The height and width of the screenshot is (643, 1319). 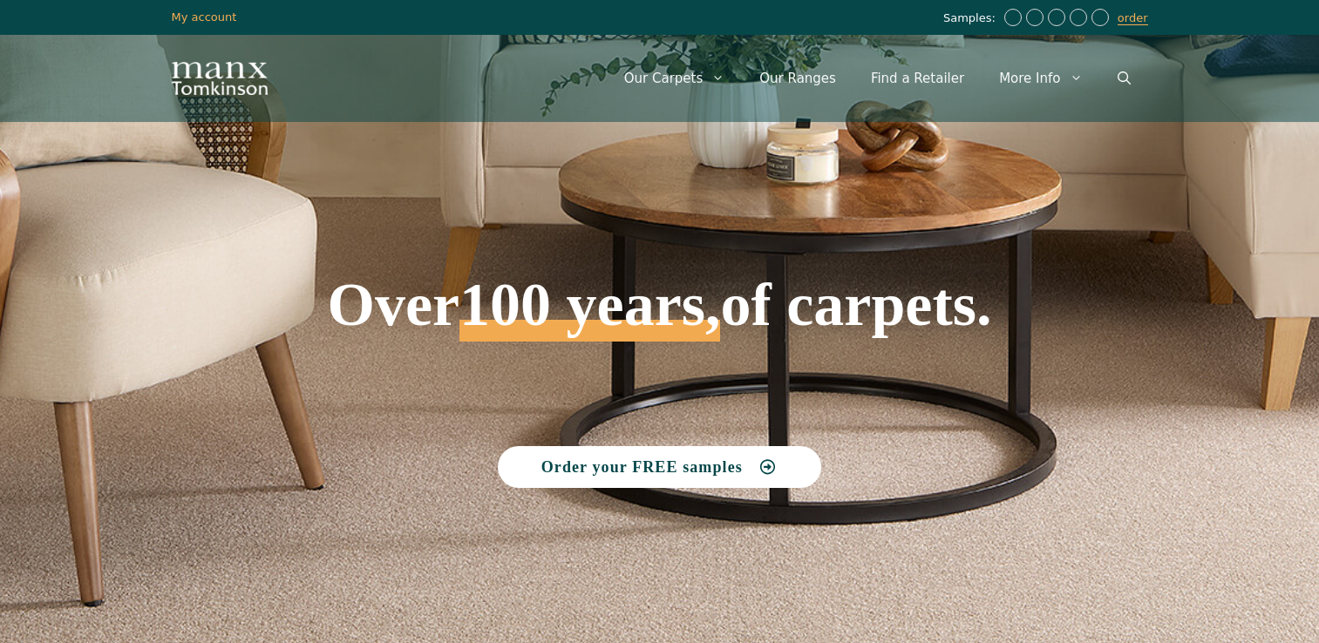 I want to click on span: Order your FREE samples, so click(x=641, y=467).